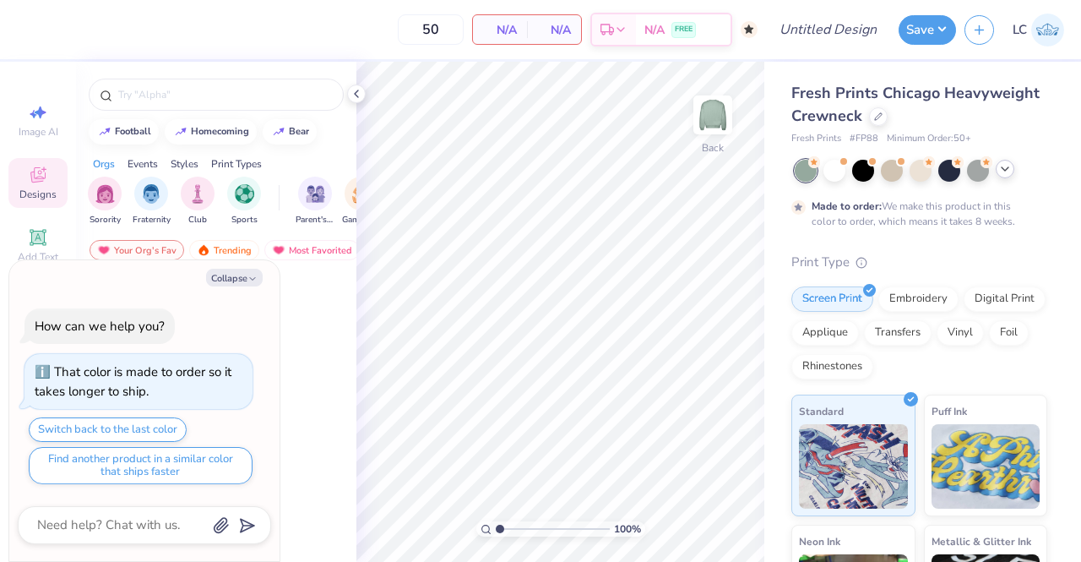 Image resolution: width=1081 pixels, height=562 pixels. Describe the element at coordinates (151, 201) in the screenshot. I see `div: filter for Fraternity` at that location.